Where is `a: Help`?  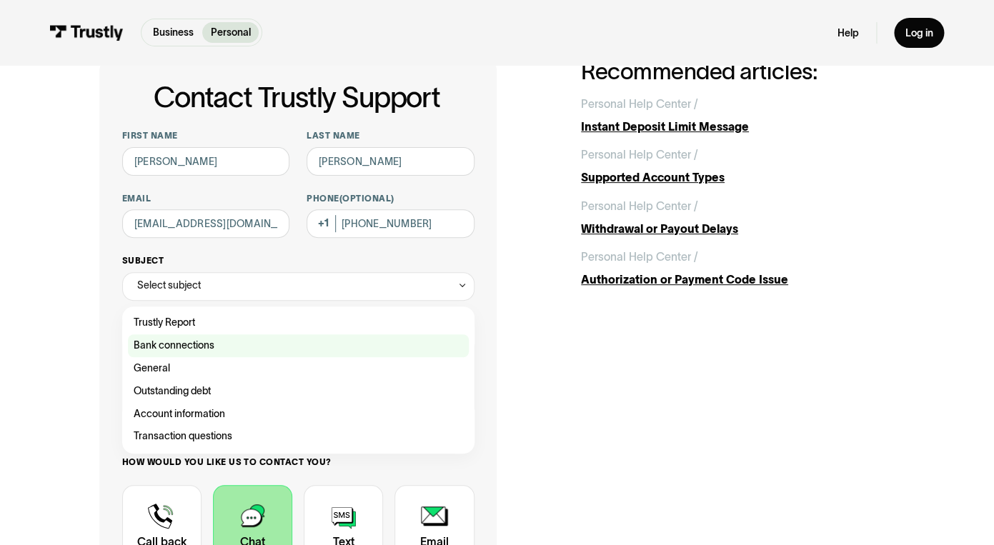
a: Help is located at coordinates (848, 33).